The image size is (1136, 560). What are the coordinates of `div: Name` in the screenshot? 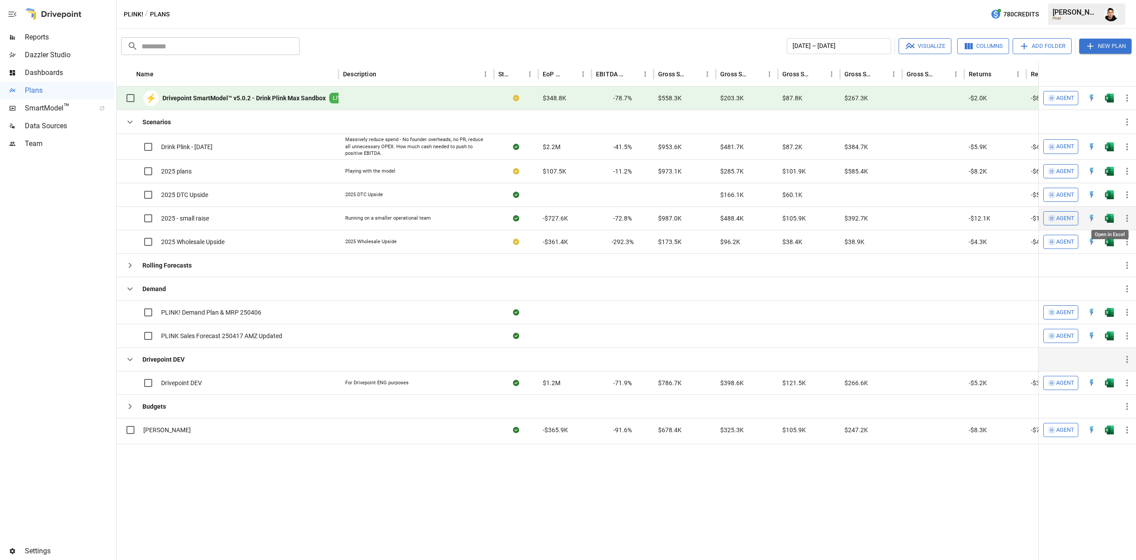 It's located at (145, 74).